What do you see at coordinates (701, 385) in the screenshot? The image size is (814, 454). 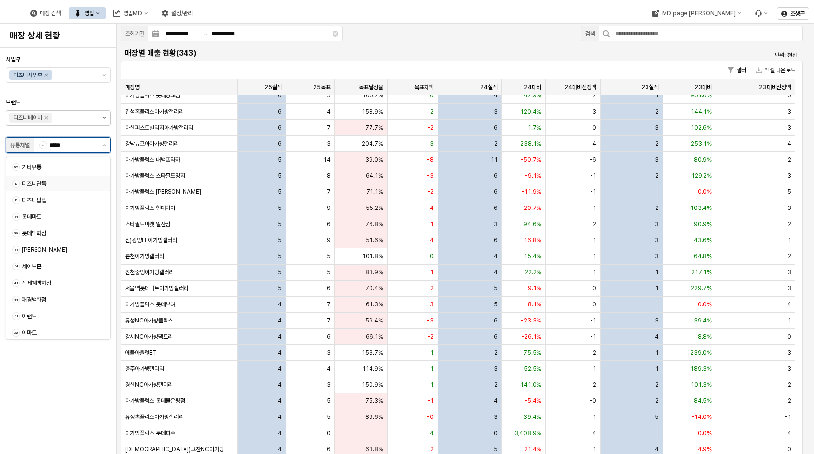 I see `span: 101.3%` at bounding box center [701, 385].